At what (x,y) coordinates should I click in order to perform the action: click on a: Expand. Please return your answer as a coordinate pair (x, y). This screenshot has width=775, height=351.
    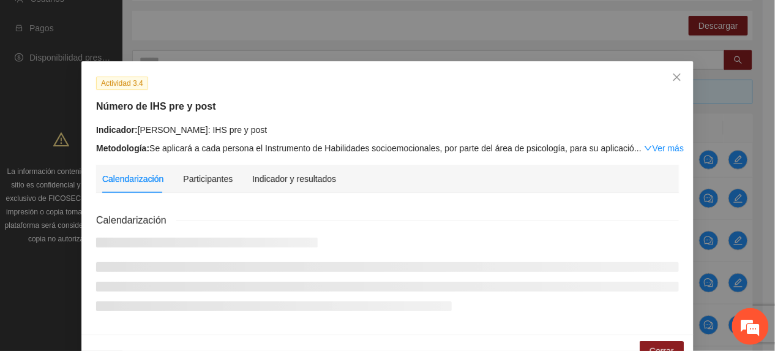
    Looking at the image, I should click on (663, 148).